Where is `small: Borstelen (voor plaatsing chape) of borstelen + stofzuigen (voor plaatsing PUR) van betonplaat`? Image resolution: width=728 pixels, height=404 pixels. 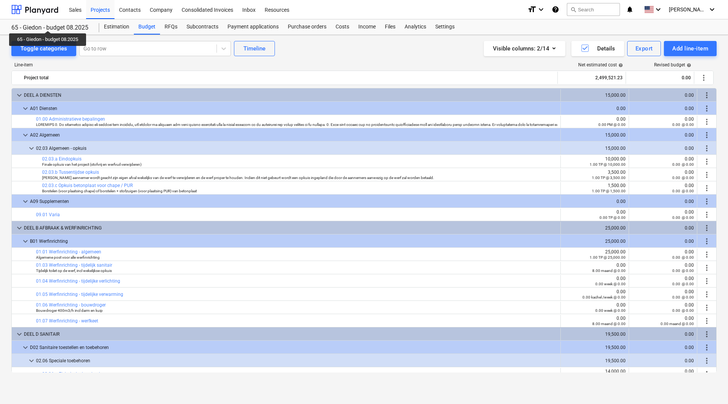
small: Borstelen (voor plaatsing chape) of borstelen + stofzuigen (voor plaatsing PUR) van betonplaat is located at coordinates (120, 191).